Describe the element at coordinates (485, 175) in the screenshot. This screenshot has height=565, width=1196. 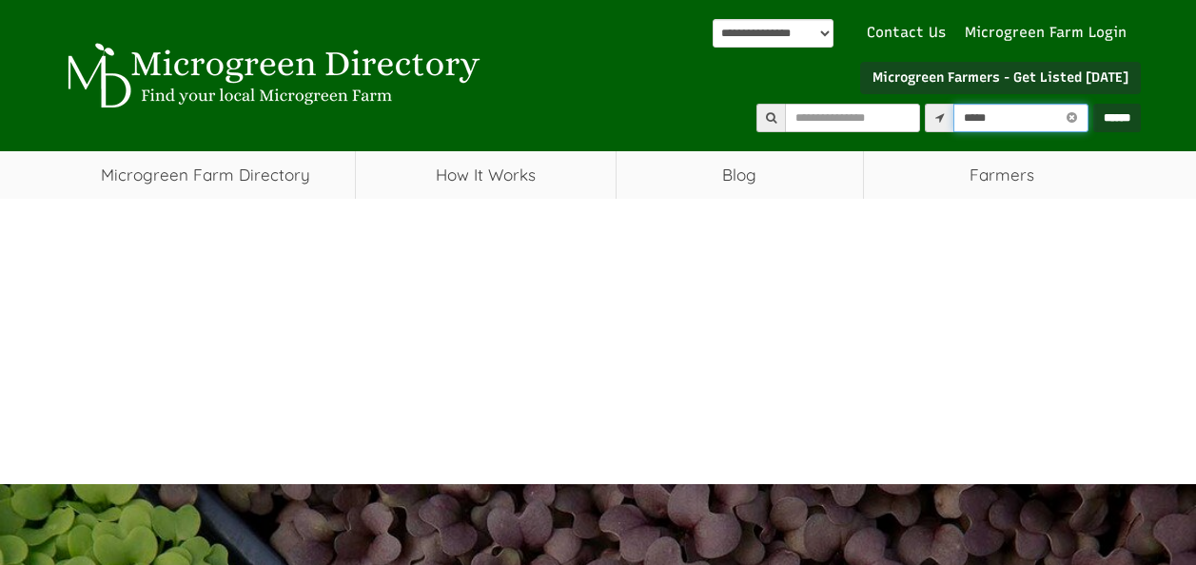
I see `a: How It Works` at that location.